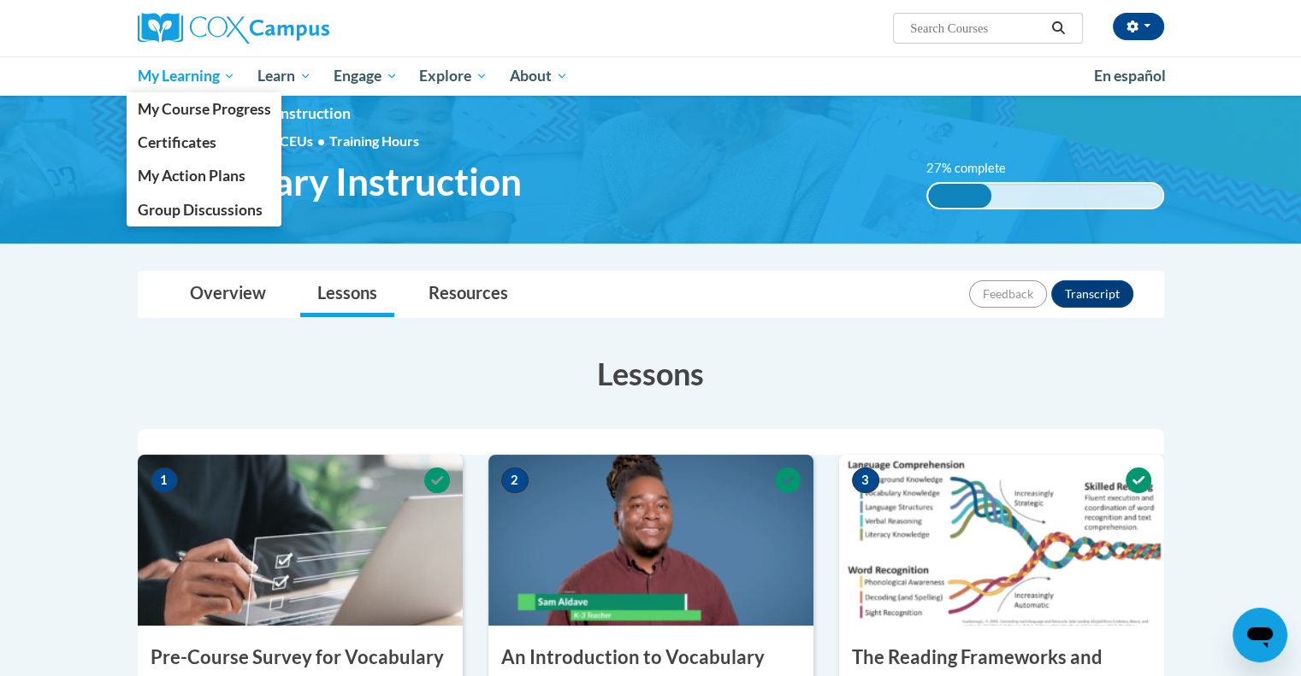 This screenshot has width=1301, height=676. Describe the element at coordinates (204, 209) in the screenshot. I see `a: Group Discussions` at that location.